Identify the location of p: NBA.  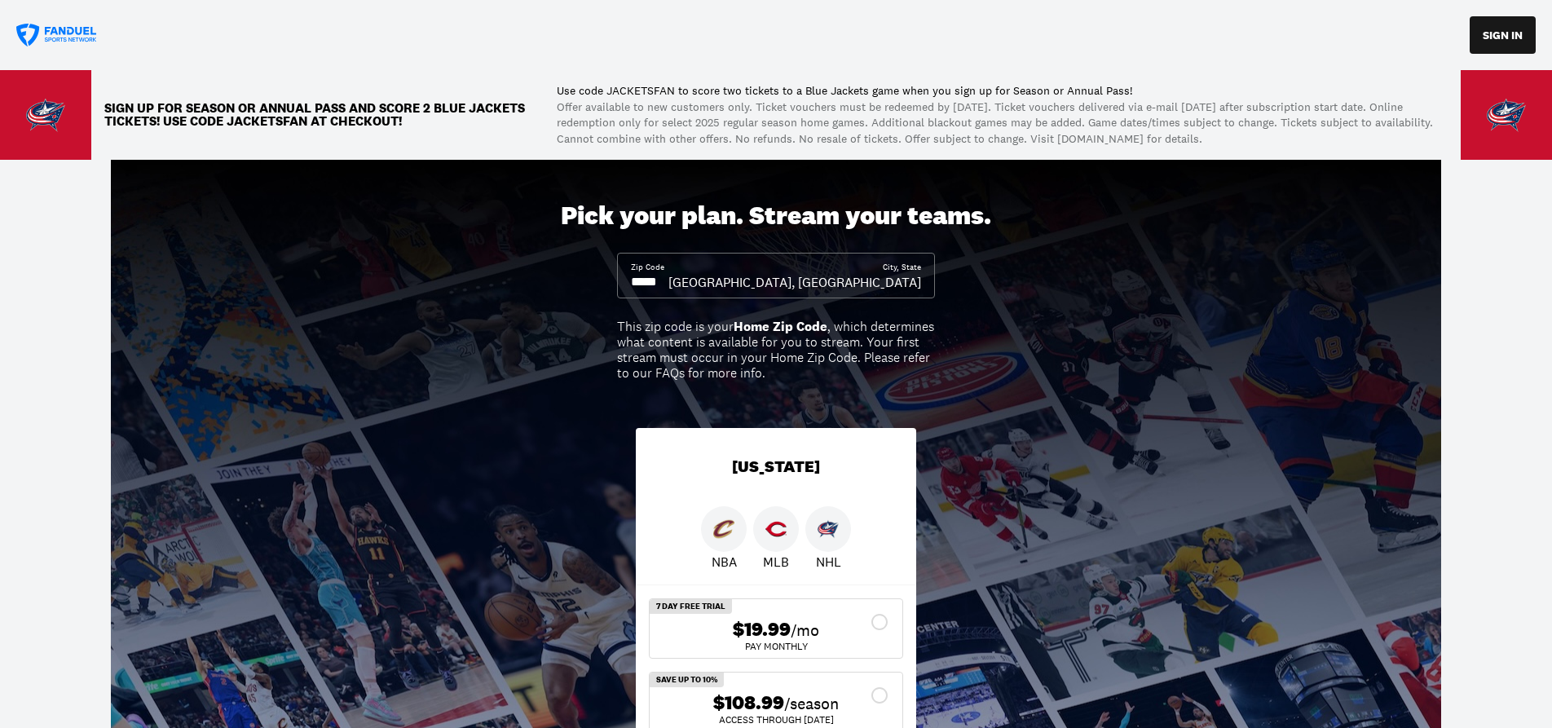
(724, 562).